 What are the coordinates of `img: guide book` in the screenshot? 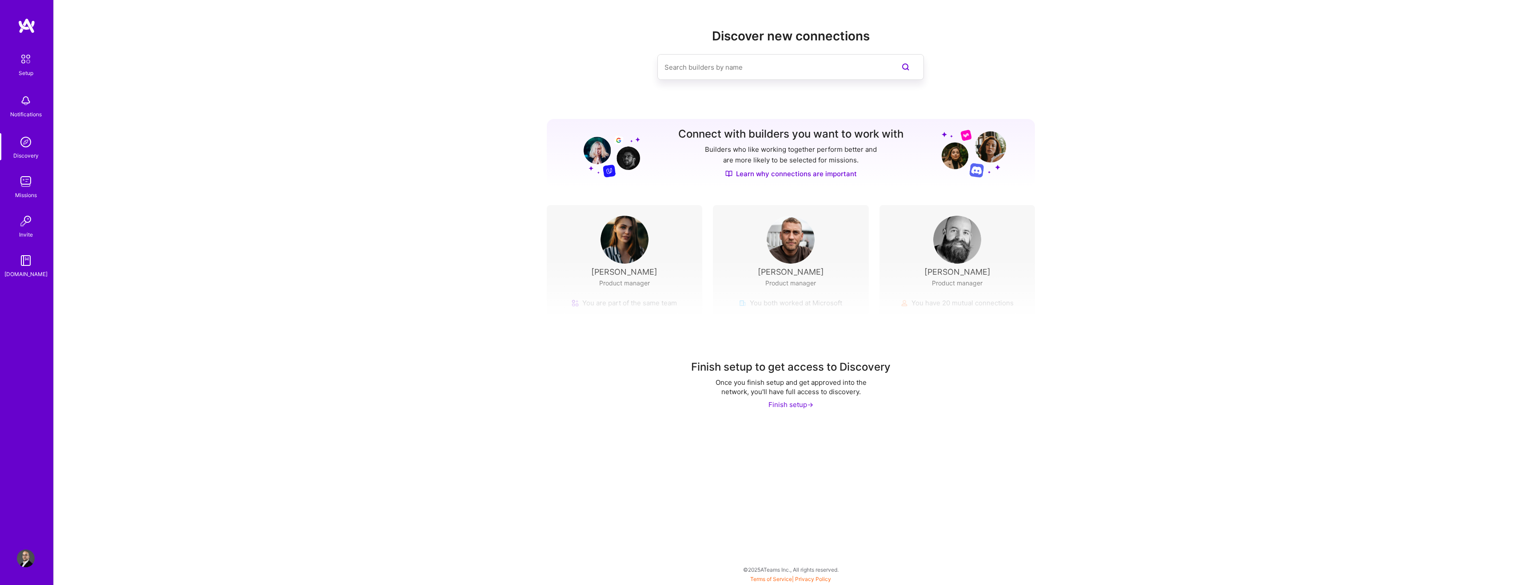 It's located at (26, 261).